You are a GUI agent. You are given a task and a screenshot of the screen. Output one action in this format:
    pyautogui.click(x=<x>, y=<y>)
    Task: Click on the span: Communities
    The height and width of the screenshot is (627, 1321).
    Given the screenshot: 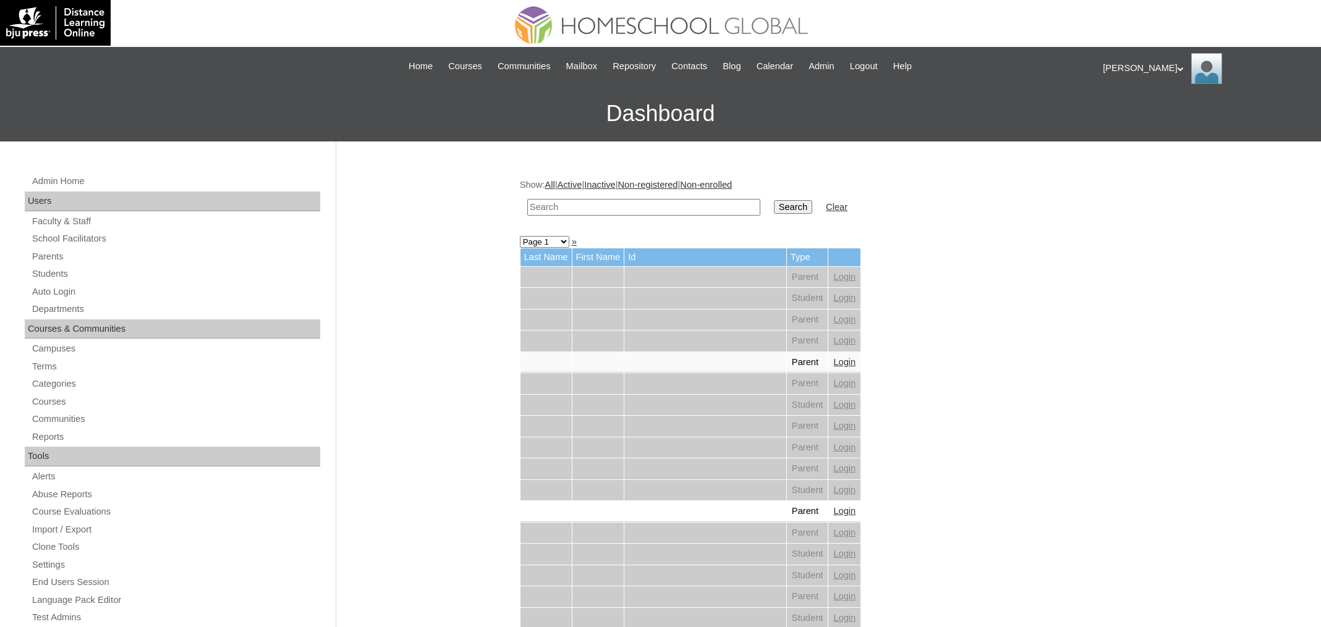 What is the action you would take?
    pyautogui.click(x=524, y=66)
    